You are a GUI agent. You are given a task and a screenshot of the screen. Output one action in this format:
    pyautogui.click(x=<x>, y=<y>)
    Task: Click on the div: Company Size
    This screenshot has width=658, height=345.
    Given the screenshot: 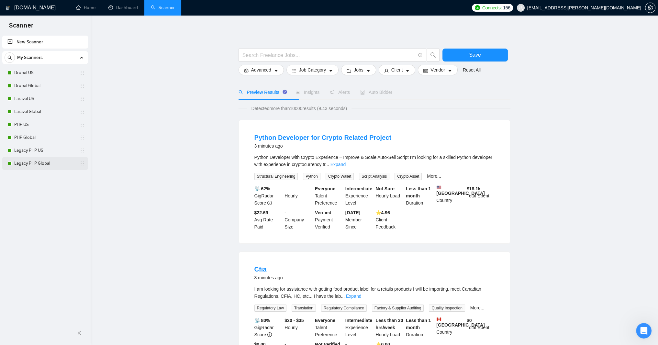 What is the action you would take?
    pyautogui.click(x=299, y=220)
    